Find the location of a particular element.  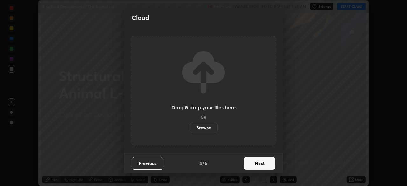

h3: Drag & drop your files here is located at coordinates (203, 107).